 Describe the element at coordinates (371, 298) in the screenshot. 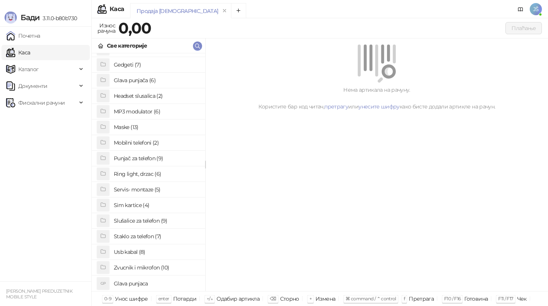

I see `span: ⌘ command / ⌃ control` at that location.